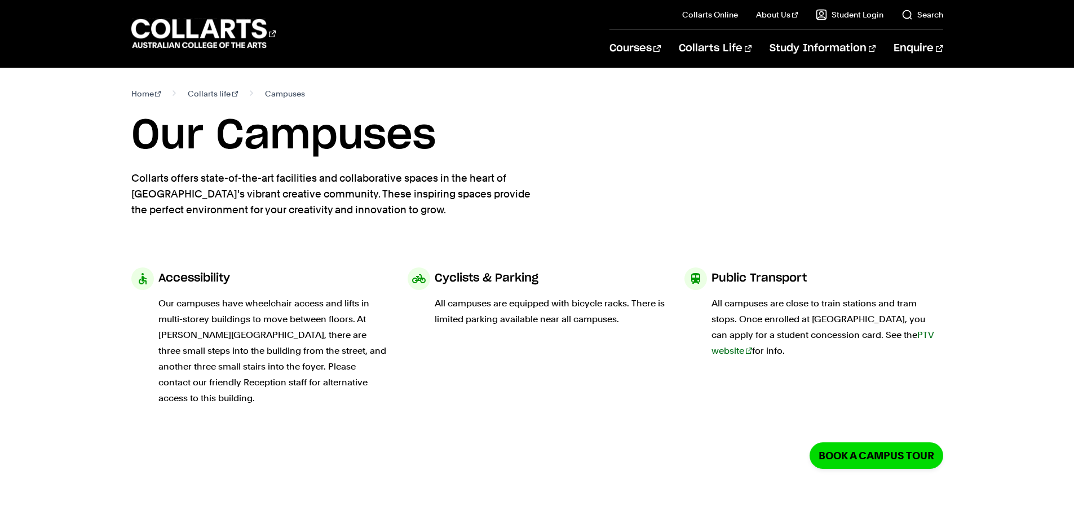 This screenshot has width=1074, height=514. What do you see at coordinates (822, 342) in the screenshot?
I see `a: PTV website` at bounding box center [822, 342].